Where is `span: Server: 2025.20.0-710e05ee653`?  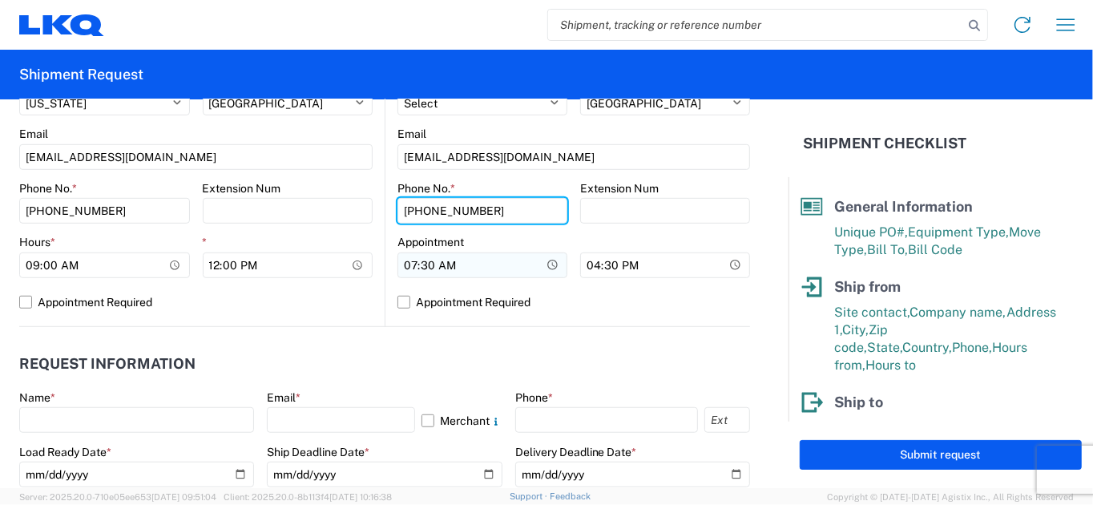
span: Server: 2025.20.0-710e05ee653 is located at coordinates (118, 497).